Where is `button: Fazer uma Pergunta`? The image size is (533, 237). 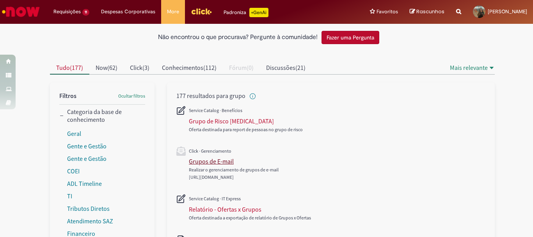 button: Fazer uma Pergunta is located at coordinates (350, 37).